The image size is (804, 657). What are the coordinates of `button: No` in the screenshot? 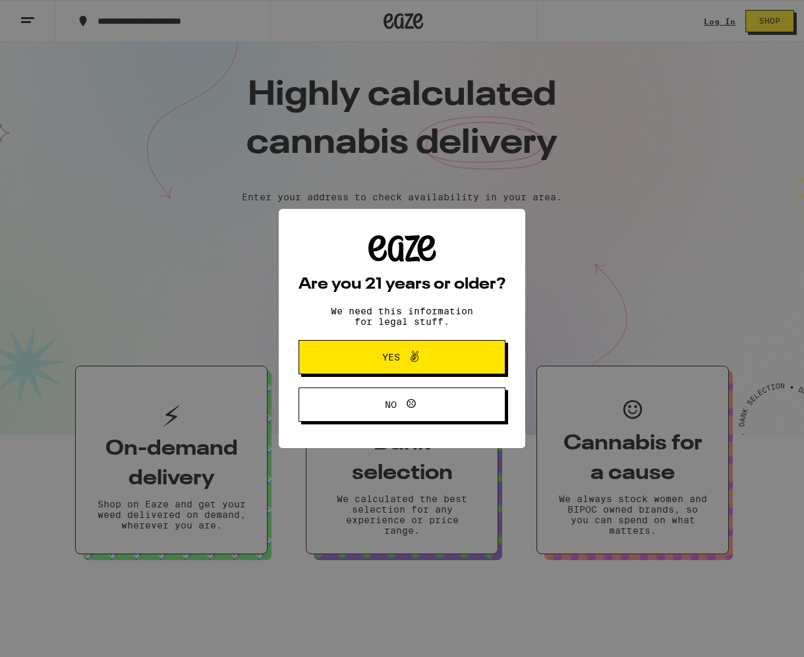 It's located at (402, 405).